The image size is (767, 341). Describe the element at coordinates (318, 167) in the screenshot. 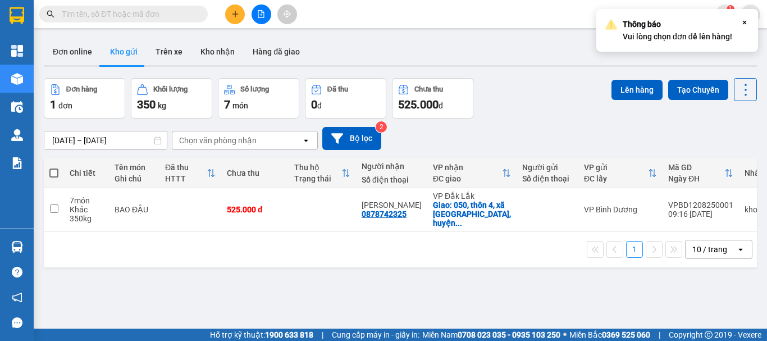

I see `div: Thu hộ` at that location.